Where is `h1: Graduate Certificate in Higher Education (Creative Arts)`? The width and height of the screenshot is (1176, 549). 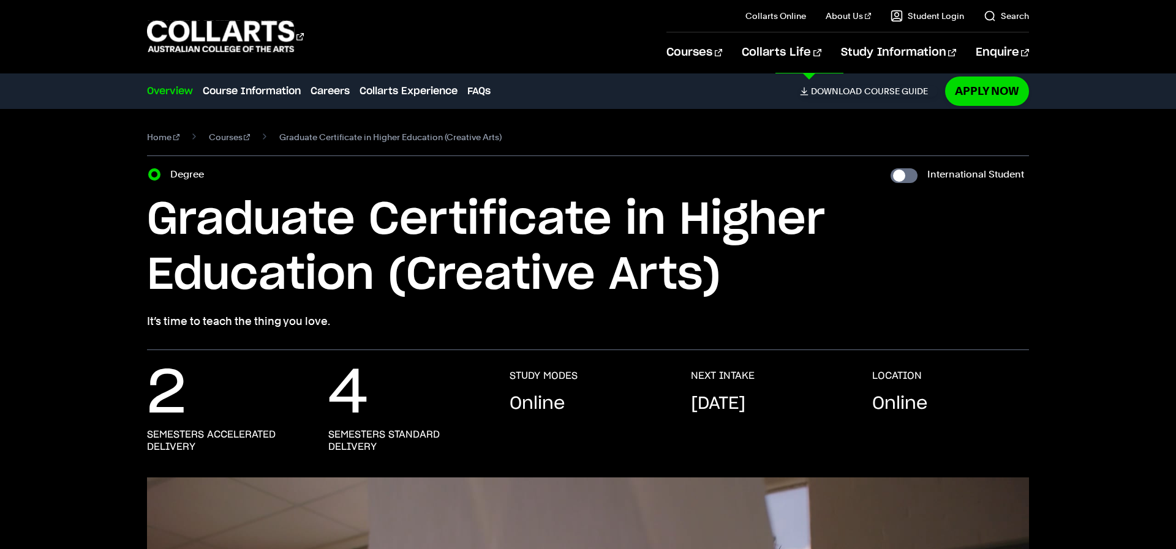 h1: Graduate Certificate in Higher Education (Creative Arts) is located at coordinates (588, 248).